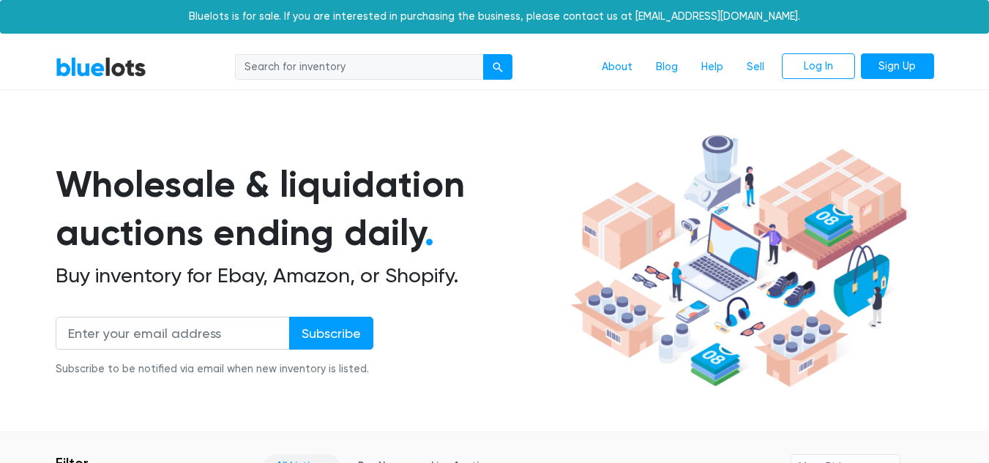 Image resolution: width=989 pixels, height=463 pixels. I want to click on img: hero-ee84e7d0318cb26816c560f6b4441b76977f77a177738b4e94f68c95b2b83dbb.png, so click(738, 261).